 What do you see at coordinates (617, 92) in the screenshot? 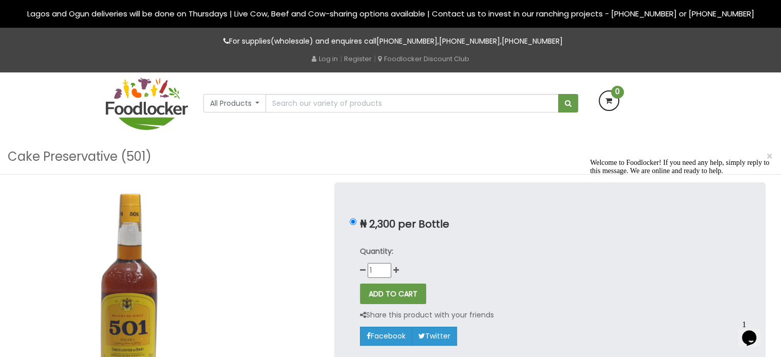
I see `span: 0` at bounding box center [617, 92].